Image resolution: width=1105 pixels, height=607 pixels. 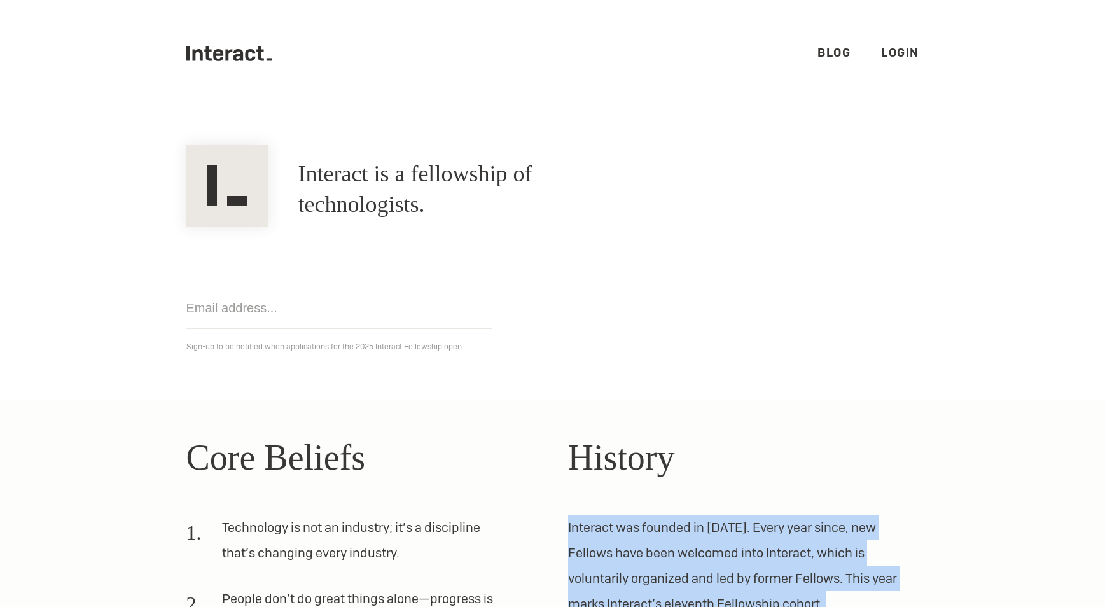 What do you see at coordinates (362, 457) in the screenshot?
I see `h2: Core Beliefs` at bounding box center [362, 457].